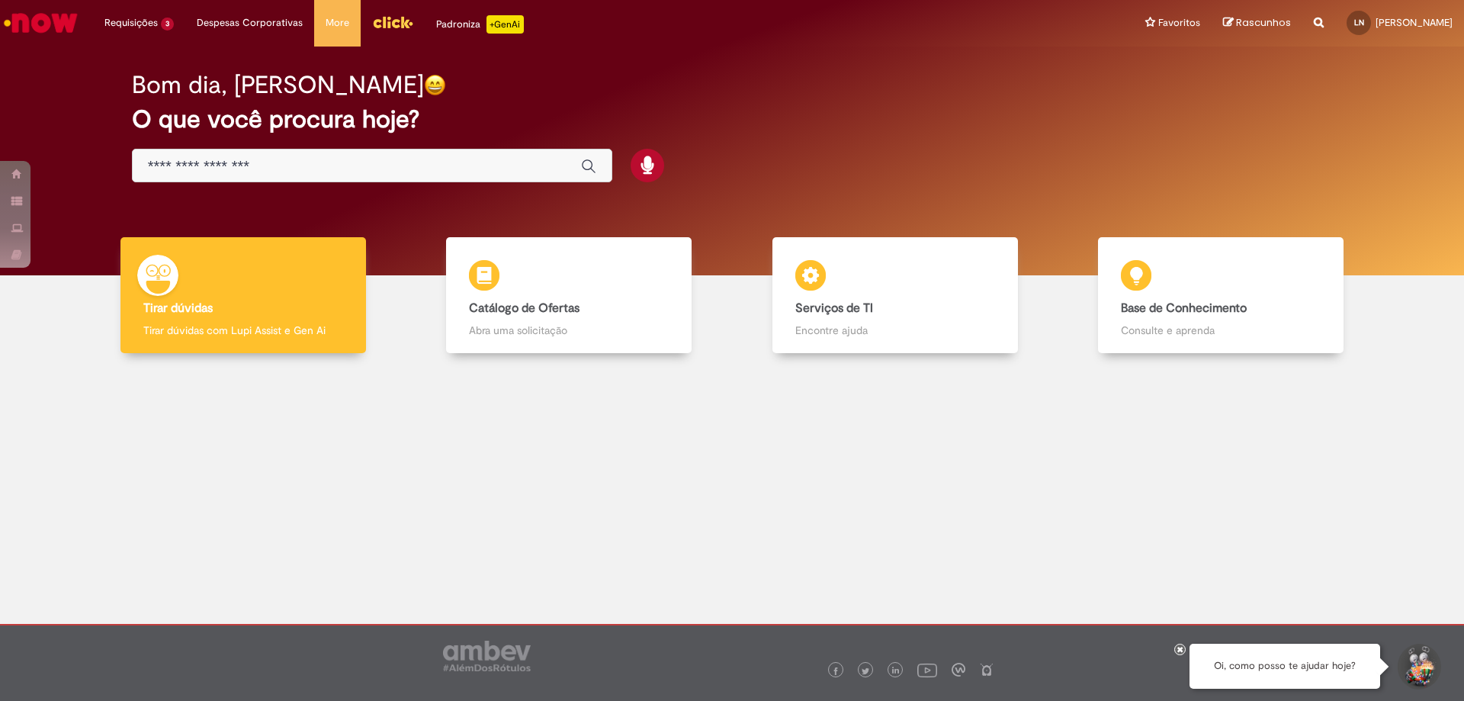  Describe the element at coordinates (895, 330) in the screenshot. I see `p: Encontre ajuda` at that location.